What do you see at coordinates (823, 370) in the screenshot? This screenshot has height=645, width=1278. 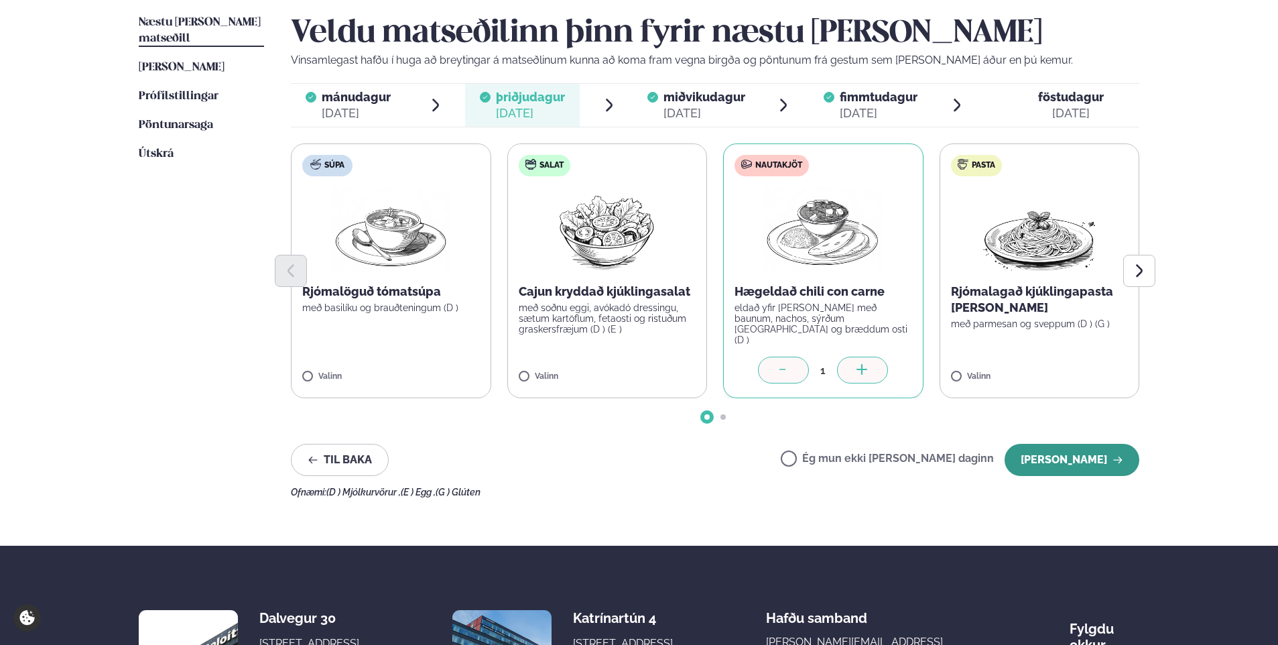 I see `div: 1` at bounding box center [823, 370].